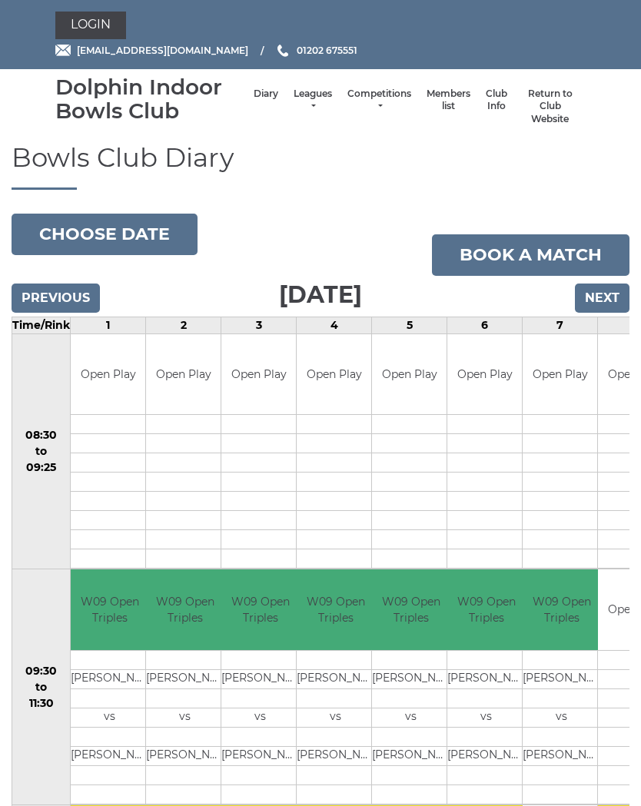  What do you see at coordinates (379, 100) in the screenshot?
I see `a: Competitions` at bounding box center [379, 100].